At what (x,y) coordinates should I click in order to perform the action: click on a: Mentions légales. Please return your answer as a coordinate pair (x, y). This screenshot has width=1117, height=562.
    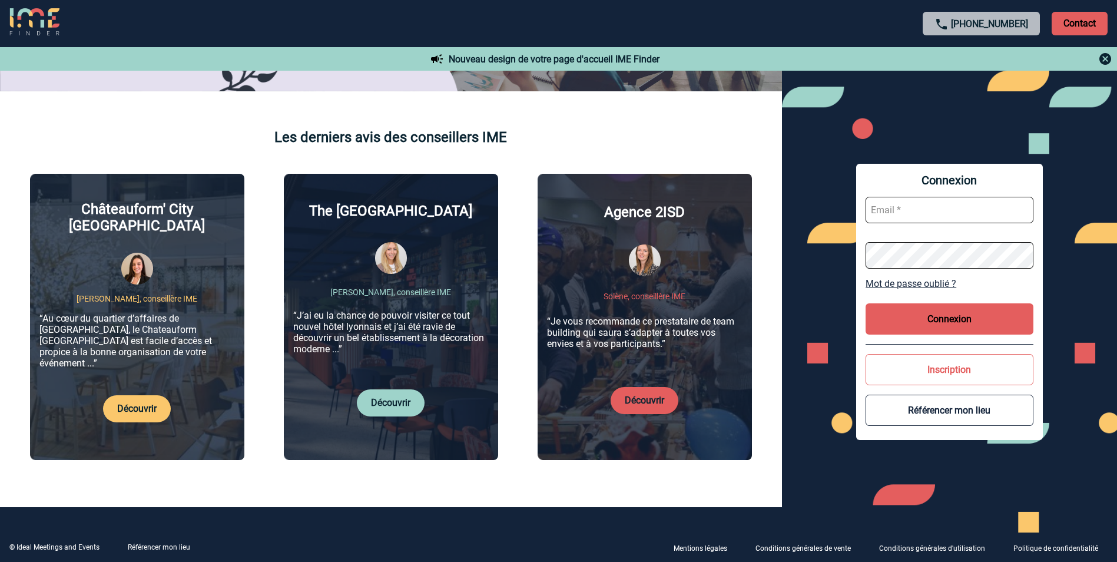
    Looking at the image, I should click on (705, 547).